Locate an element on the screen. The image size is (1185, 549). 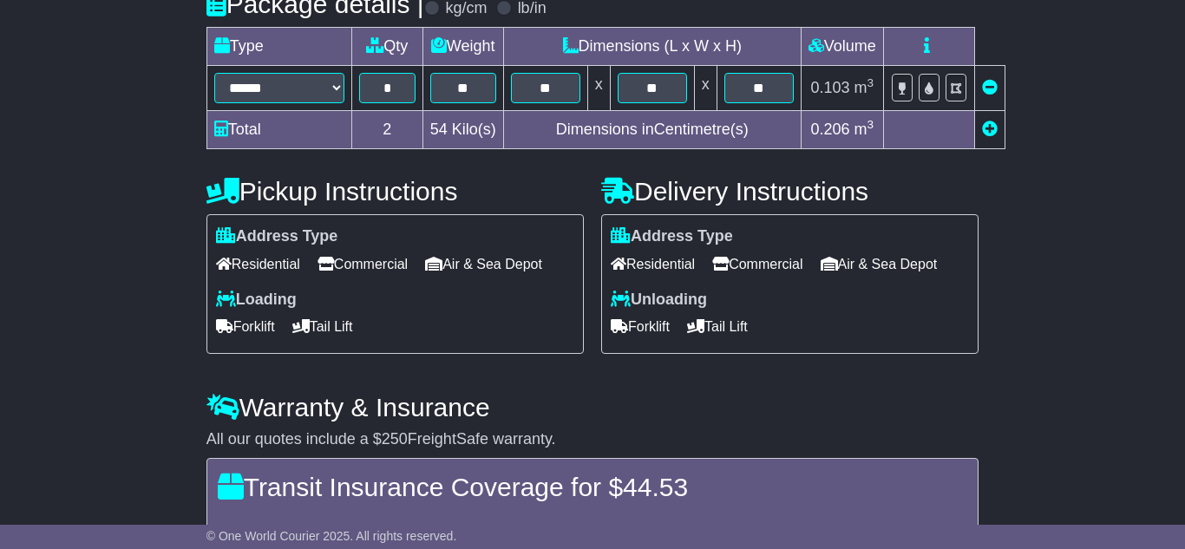
td: Dimensions (L x W x H) is located at coordinates (652, 47).